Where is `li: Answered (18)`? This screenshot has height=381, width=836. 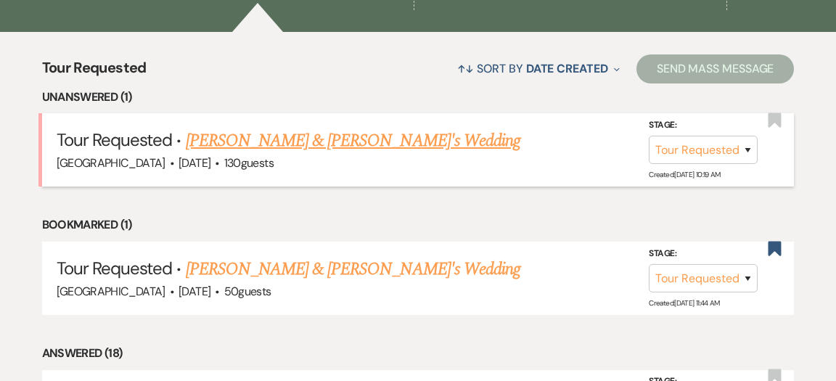
li: Answered (18) is located at coordinates (418, 353).